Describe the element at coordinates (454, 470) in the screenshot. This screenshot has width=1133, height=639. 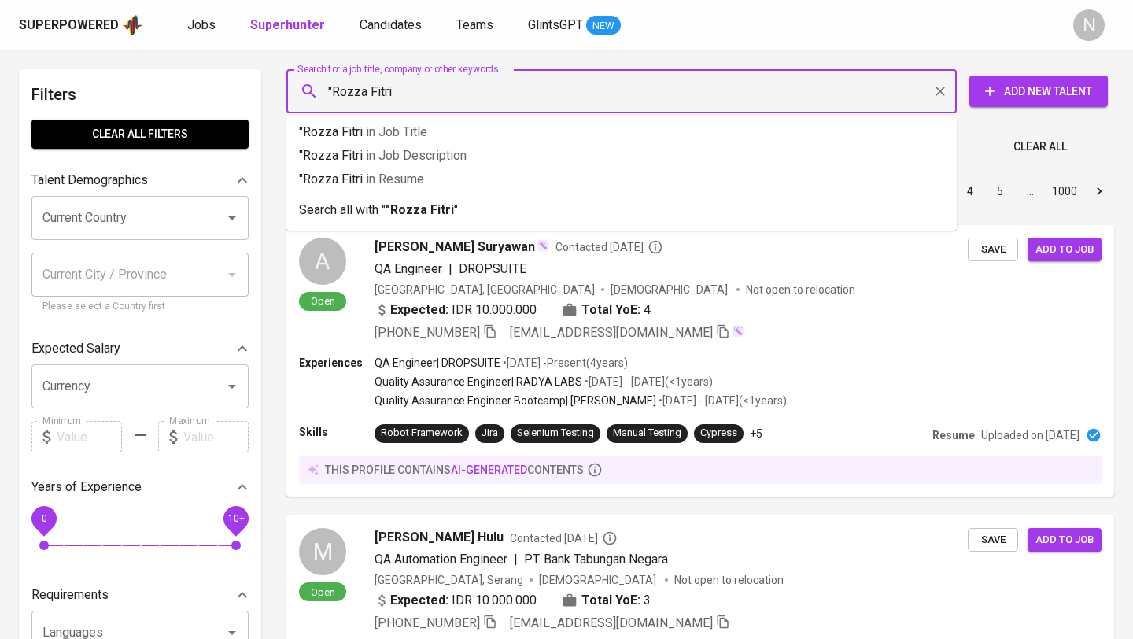
I see `p: this profile contains contents` at that location.